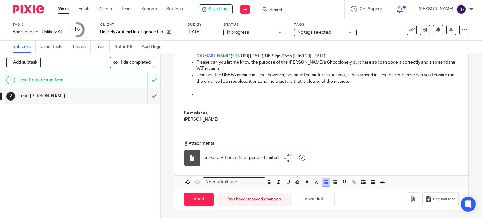 This screenshot has height=218, width=482. I want to click on span: Request files, so click(444, 199).